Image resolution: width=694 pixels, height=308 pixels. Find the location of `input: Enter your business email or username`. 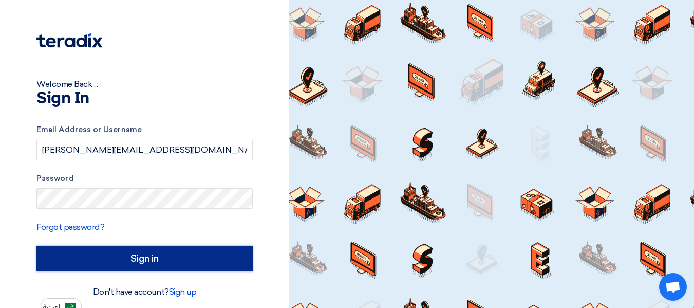

input: Enter your business email or username is located at coordinates (144, 150).